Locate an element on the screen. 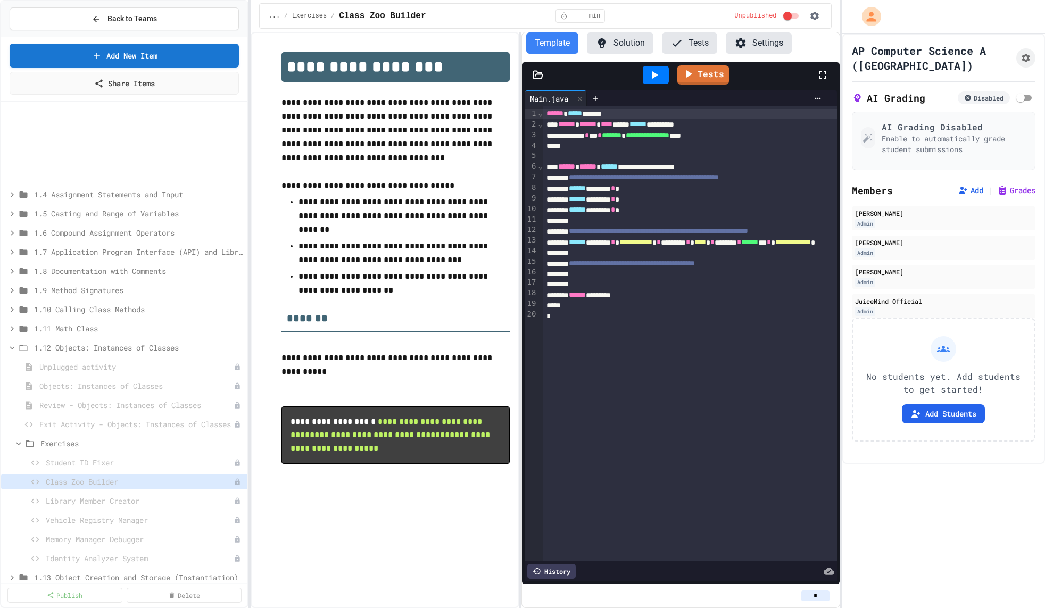 The height and width of the screenshot is (608, 1045). div: 10 is located at coordinates (531, 209).